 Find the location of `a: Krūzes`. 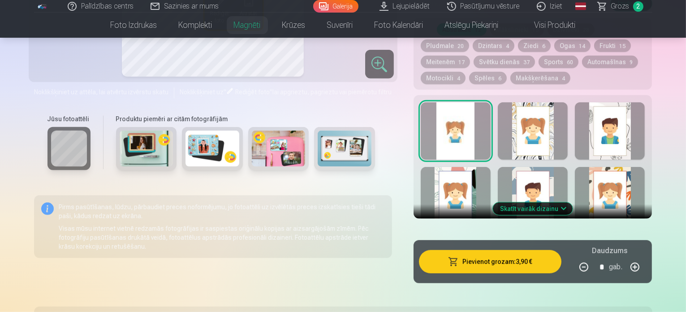

a: Krūzes is located at coordinates (294, 25).